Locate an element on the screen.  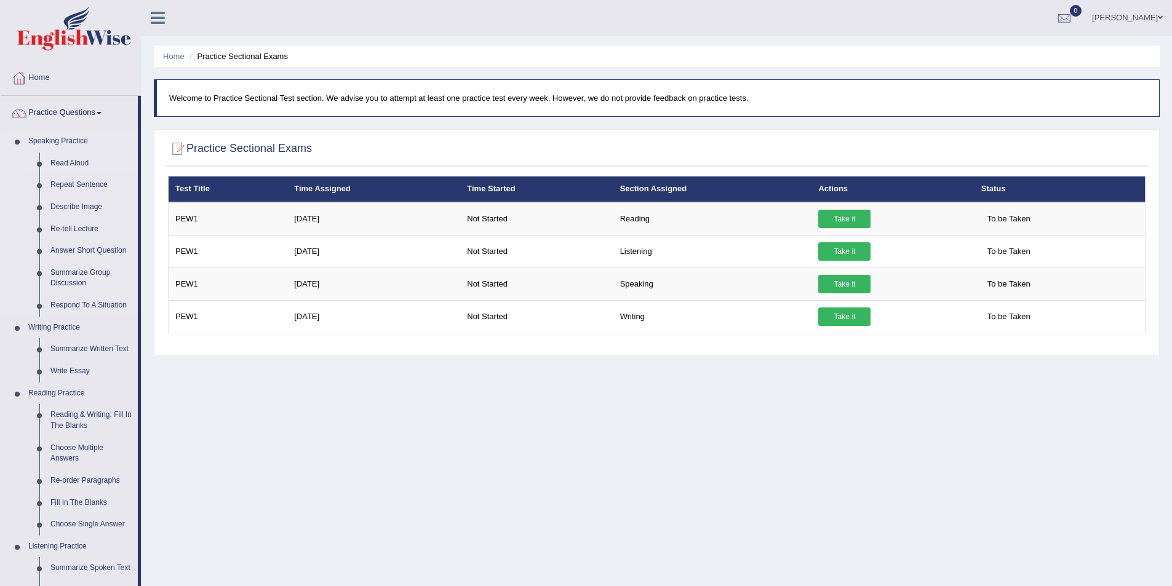
td: Writing is located at coordinates (712, 316).